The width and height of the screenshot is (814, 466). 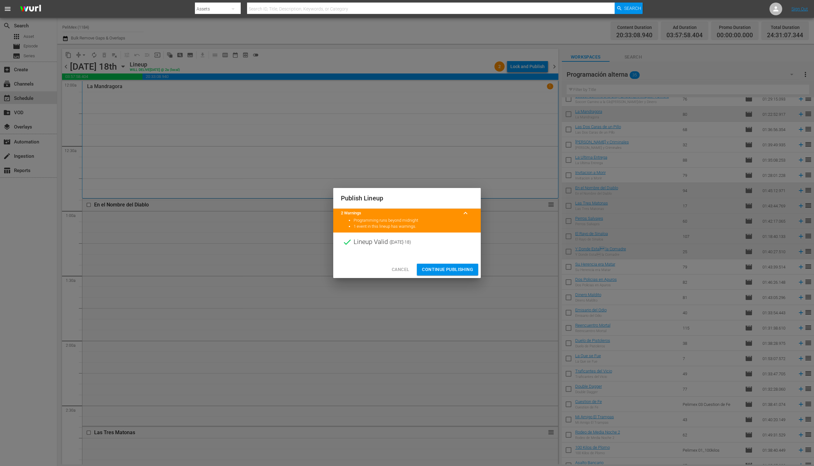 I want to click on span: Continue Publishing, so click(x=447, y=269).